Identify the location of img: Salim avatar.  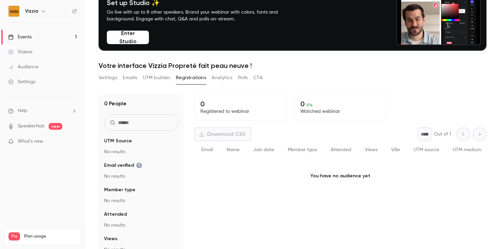
(20, 112).